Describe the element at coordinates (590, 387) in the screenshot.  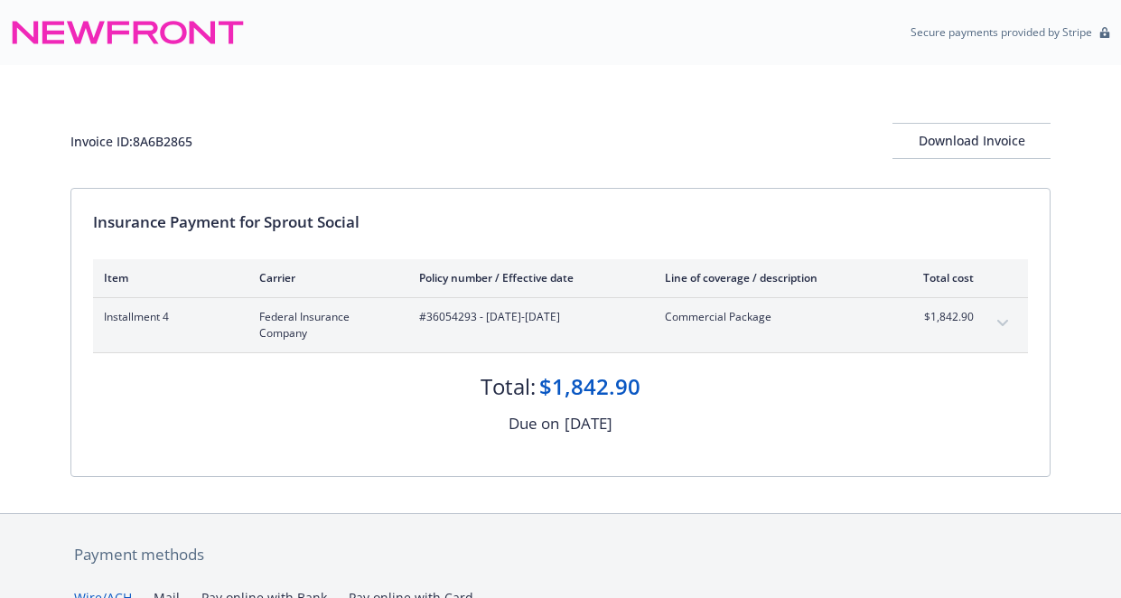
I see `div: $1,842.90` at that location.